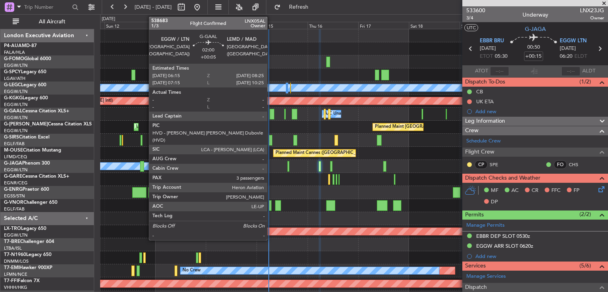 This screenshot has height=292, width=608. Describe the element at coordinates (36, 111) in the screenshot. I see `a: G-GAALCessna Citation XLS+` at that location.